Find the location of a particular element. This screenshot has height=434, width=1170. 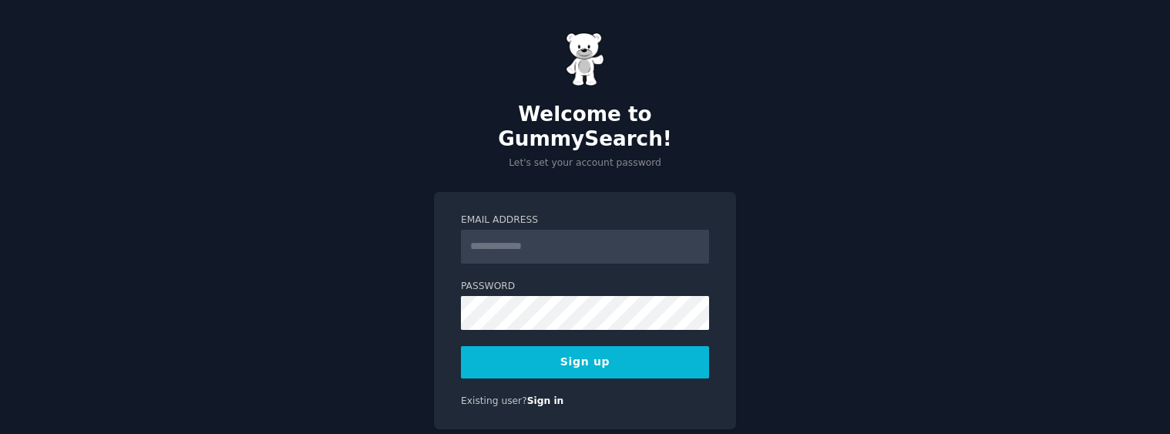

img: Gummy Bear is located at coordinates (585, 59).